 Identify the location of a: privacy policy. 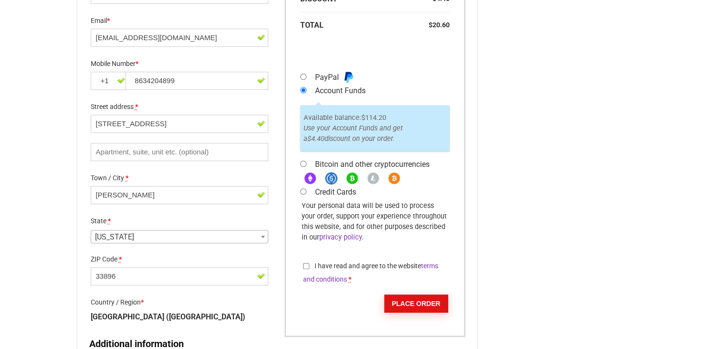
(340, 237).